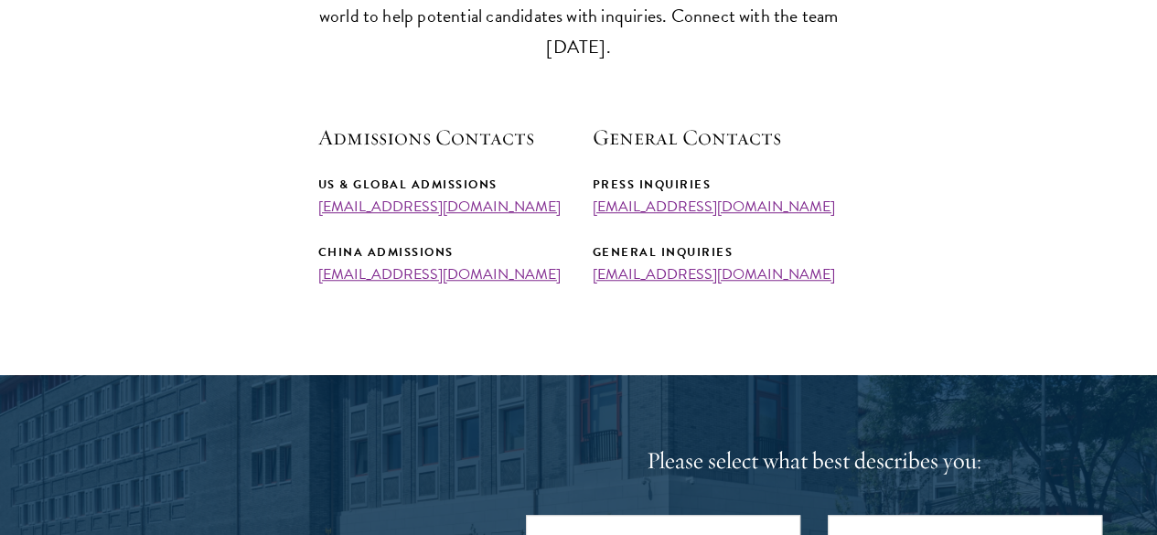  I want to click on div: Press Inquiries, so click(716, 185).